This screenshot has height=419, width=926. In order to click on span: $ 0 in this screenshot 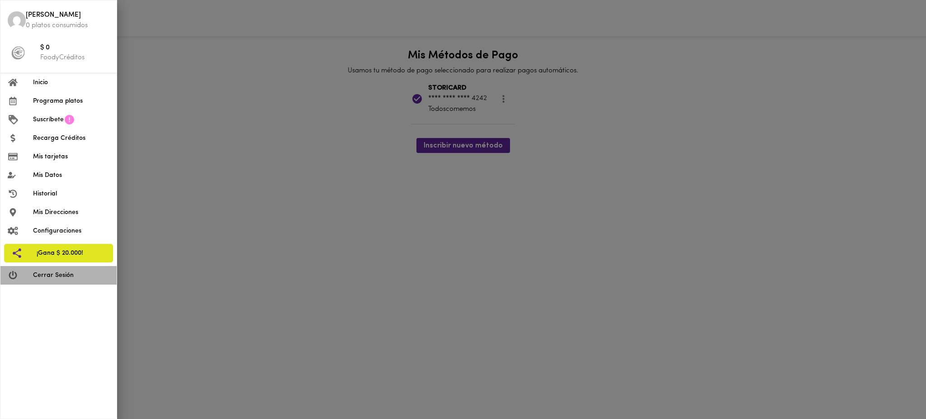, I will do `click(75, 48)`.